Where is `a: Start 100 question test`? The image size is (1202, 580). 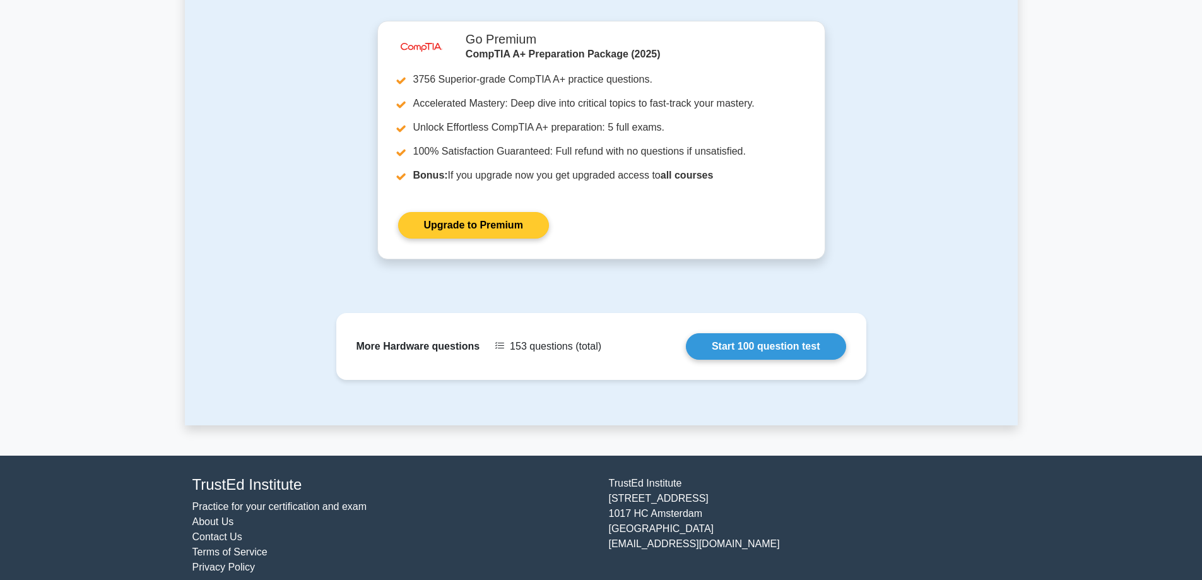 a: Start 100 question test is located at coordinates (766, 346).